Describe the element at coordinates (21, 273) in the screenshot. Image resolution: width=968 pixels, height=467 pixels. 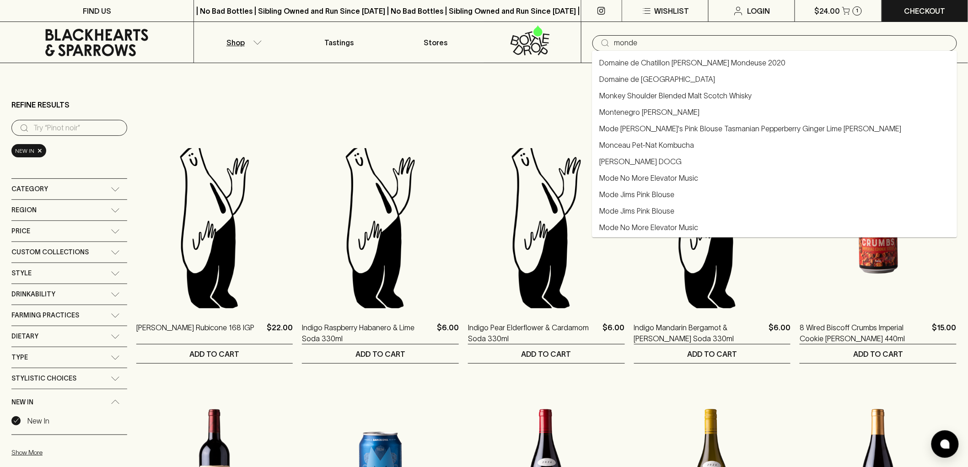
I see `span: Style` at that location.